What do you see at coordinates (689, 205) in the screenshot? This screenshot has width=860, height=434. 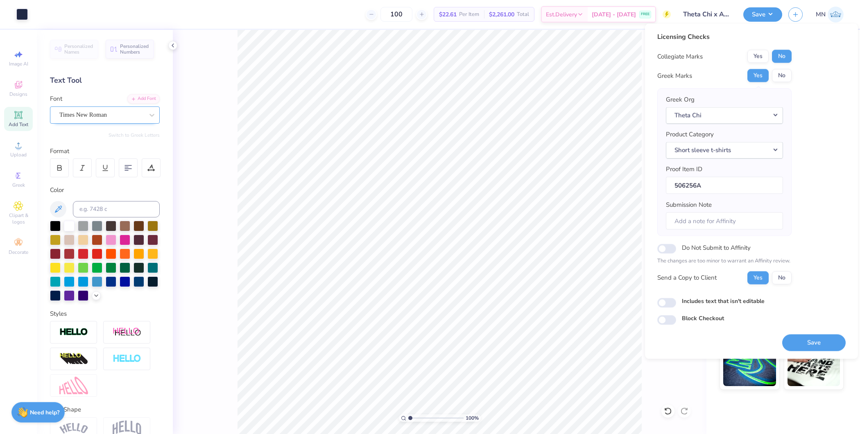 I see `label: Submission Note` at bounding box center [689, 205].